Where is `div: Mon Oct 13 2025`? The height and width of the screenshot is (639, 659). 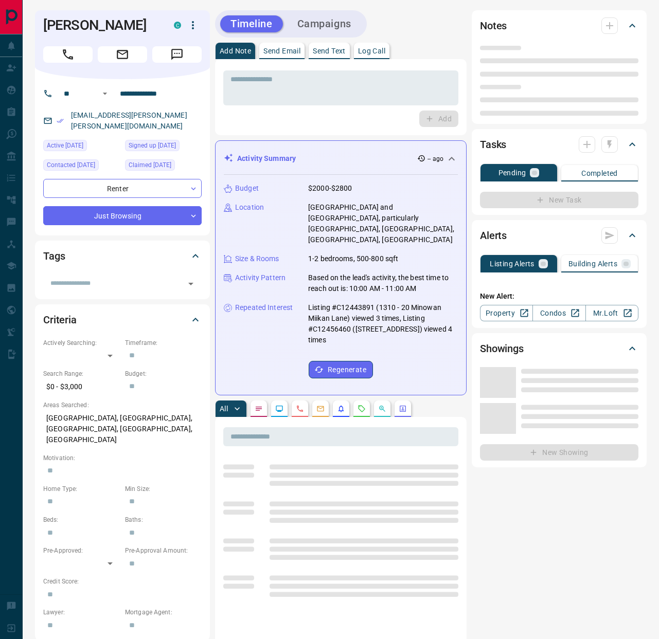 div: Mon Oct 13 2025 is located at coordinates (163, 167).